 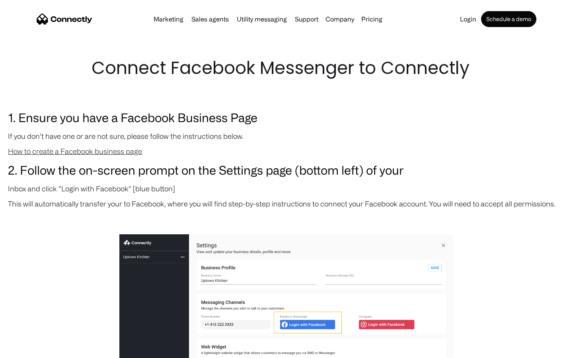 I want to click on h3: 1. Ensure you have a Facebook Business Page, so click(x=286, y=117).